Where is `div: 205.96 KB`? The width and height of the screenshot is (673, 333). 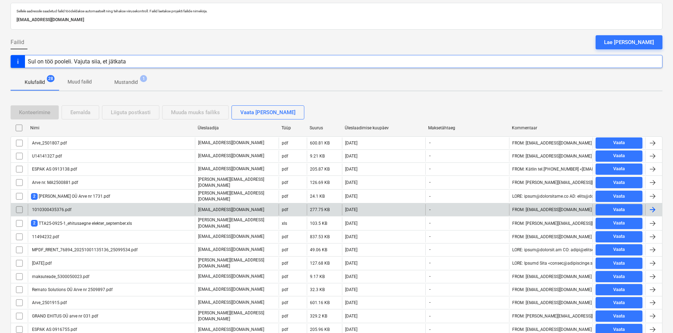 div: 205.96 KB is located at coordinates (320, 329).